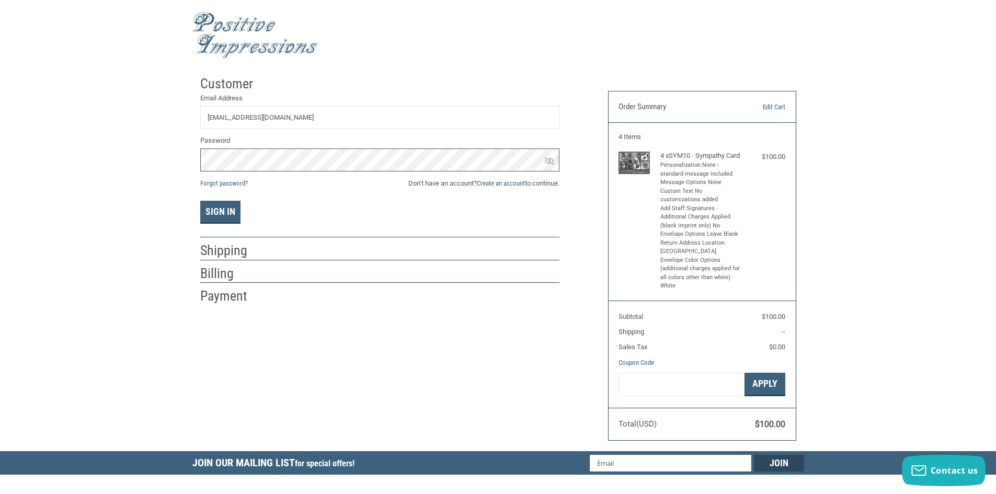 Image resolution: width=996 pixels, height=494 pixels. I want to click on a: Positive Impressions, so click(255, 35).